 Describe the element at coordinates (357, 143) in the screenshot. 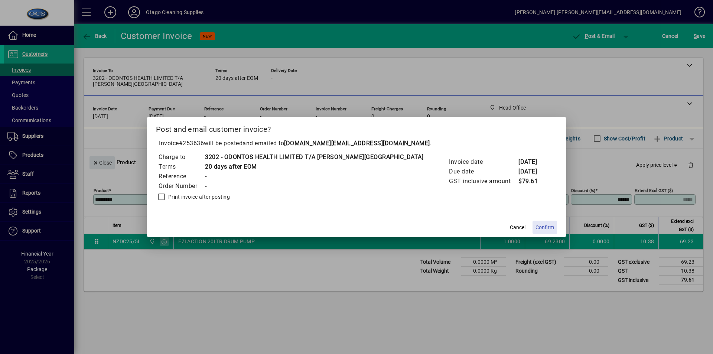

I see `p: Invoice will be posted .` at that location.